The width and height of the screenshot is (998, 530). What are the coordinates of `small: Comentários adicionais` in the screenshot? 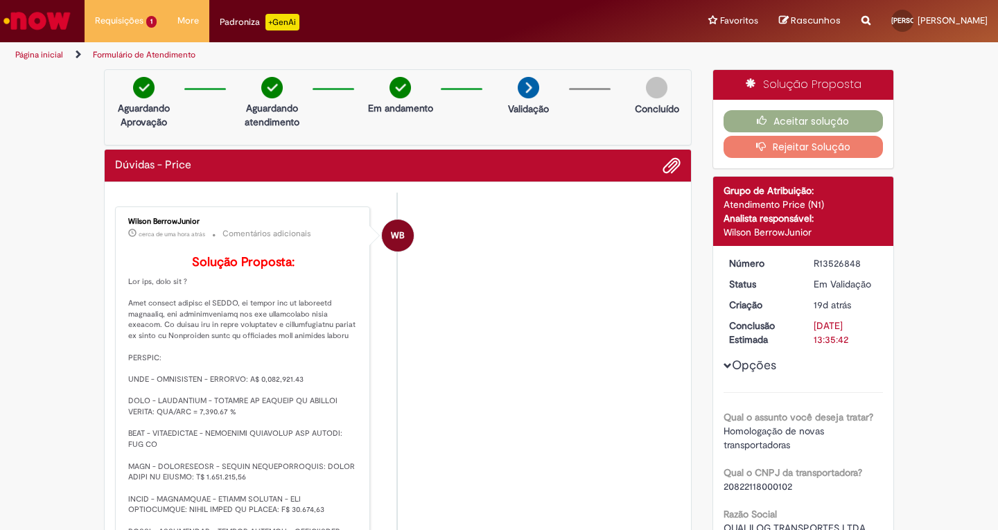 It's located at (267, 233).